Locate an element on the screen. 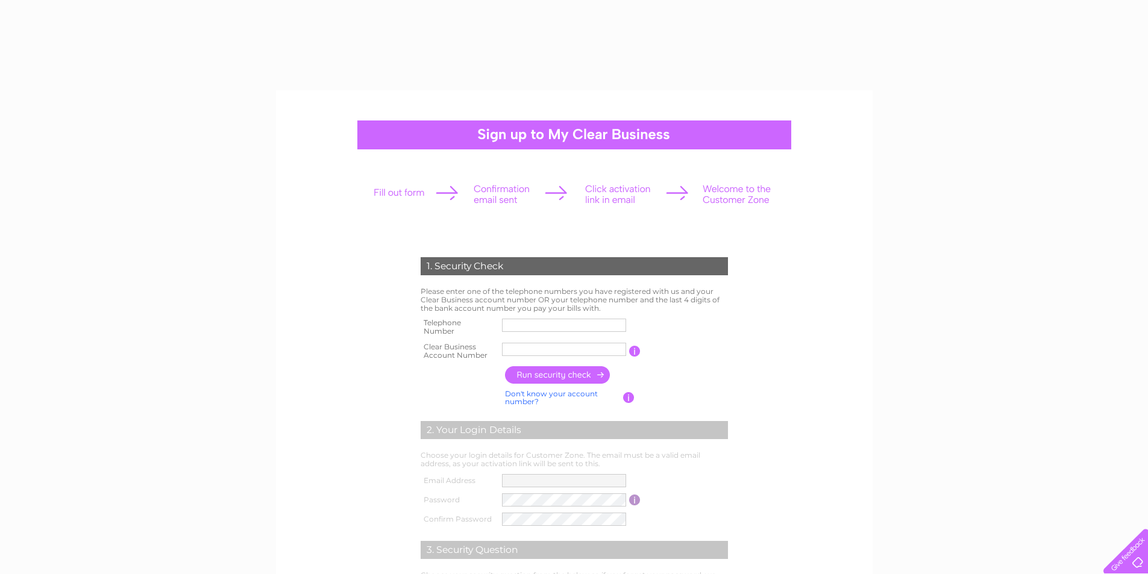 The width and height of the screenshot is (1148, 574). th: Password is located at coordinates (459, 500).